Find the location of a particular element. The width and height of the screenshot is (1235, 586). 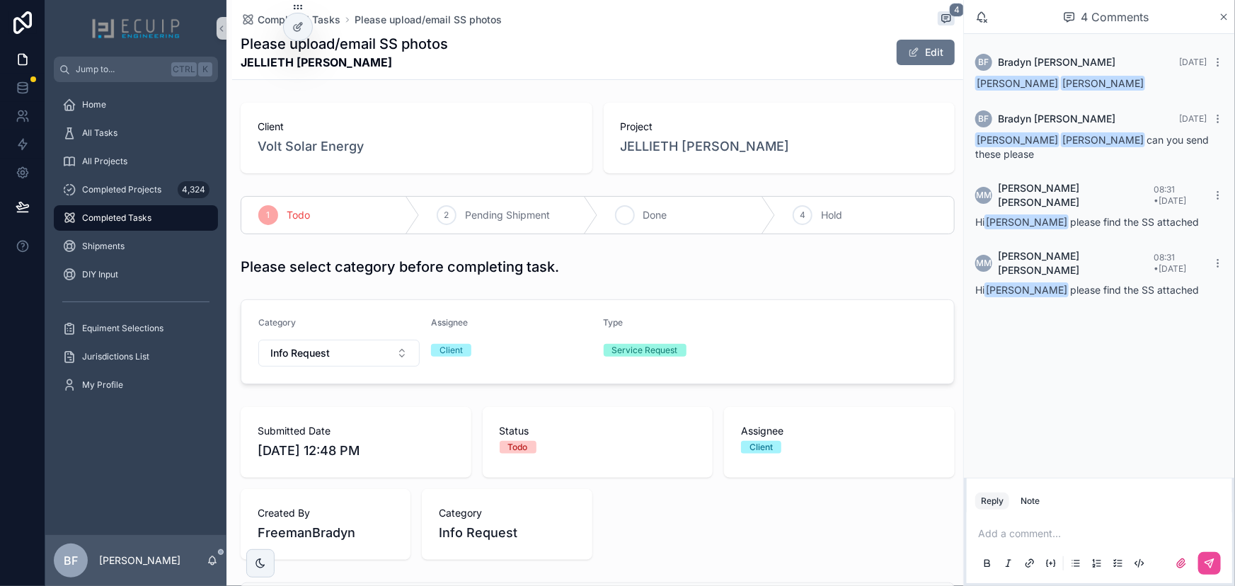

button: Select Button is located at coordinates (339, 353).